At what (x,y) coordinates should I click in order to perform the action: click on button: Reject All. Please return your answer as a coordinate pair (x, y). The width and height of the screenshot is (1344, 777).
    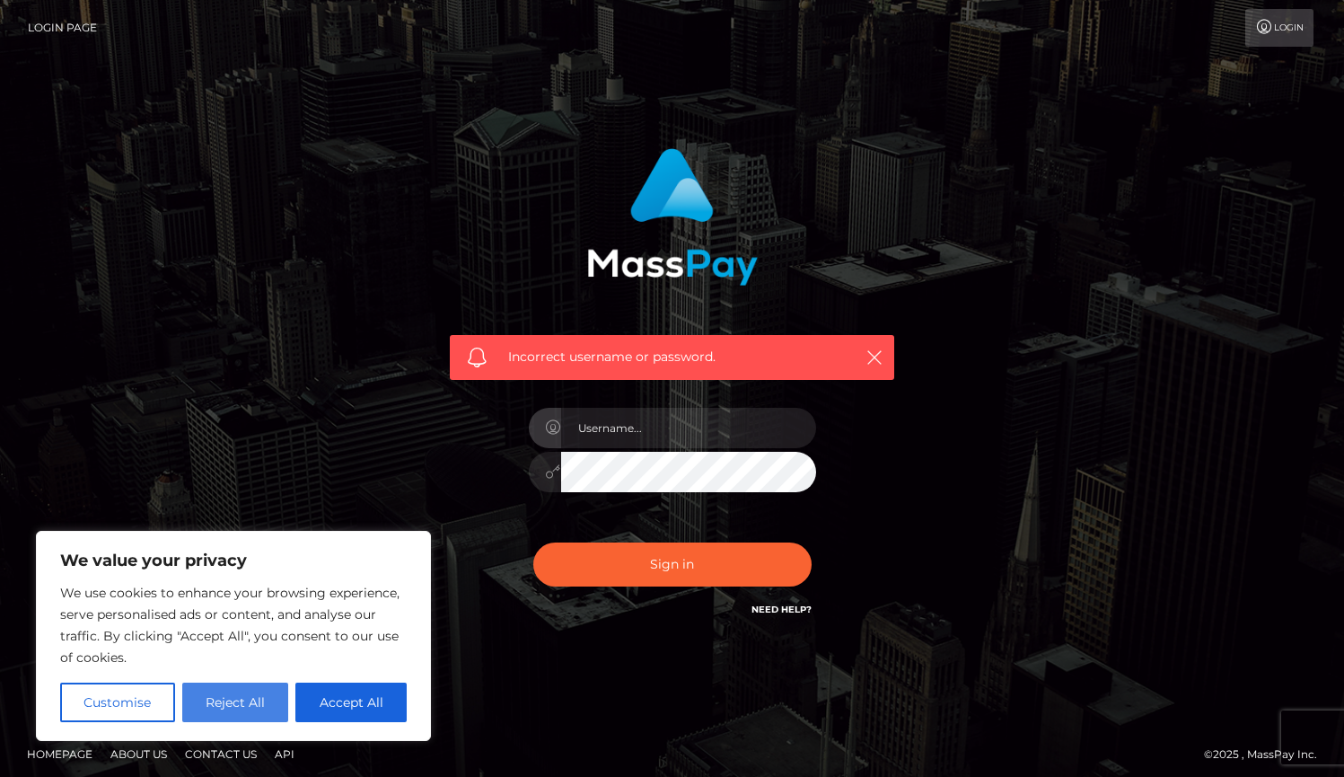
    Looking at the image, I should click on (235, 702).